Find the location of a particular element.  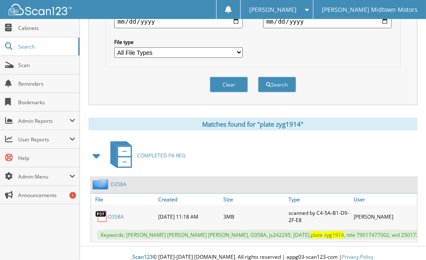

img: folder2.png is located at coordinates (101, 184).